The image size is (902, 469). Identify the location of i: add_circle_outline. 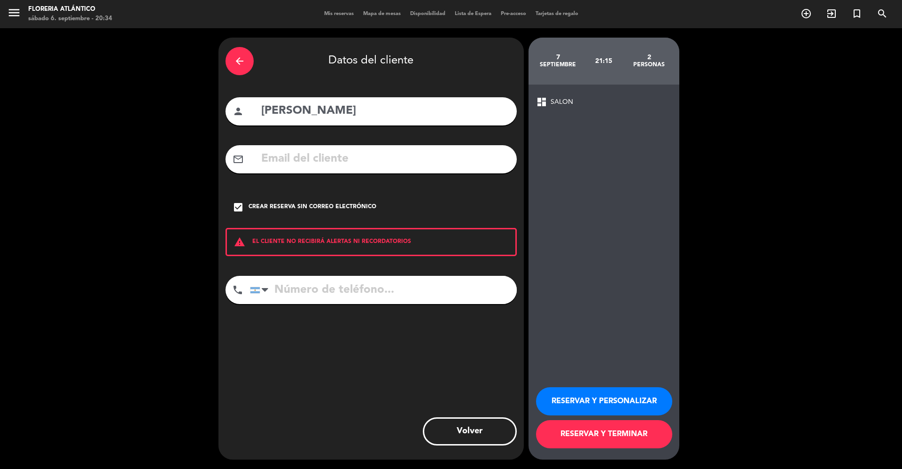
(806, 14).